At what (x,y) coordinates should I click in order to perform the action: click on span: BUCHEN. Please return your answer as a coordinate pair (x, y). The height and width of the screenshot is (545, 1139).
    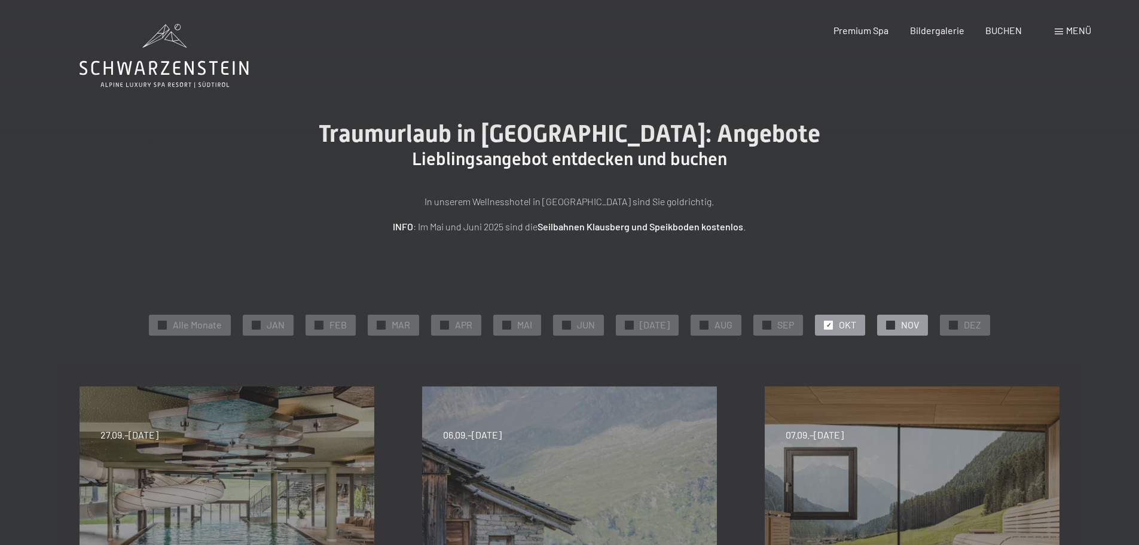
    Looking at the image, I should click on (1003, 30).